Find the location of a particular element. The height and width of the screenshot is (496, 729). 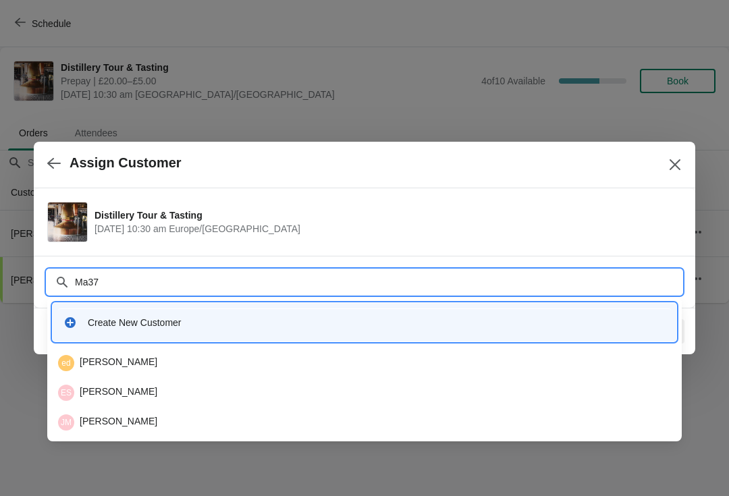

span: Jane Ma is located at coordinates (66, 422).